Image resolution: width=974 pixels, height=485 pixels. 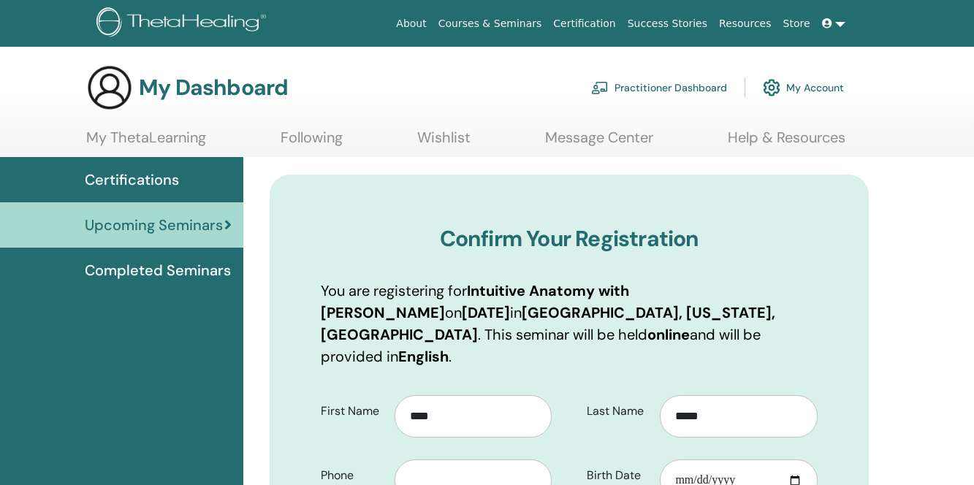 What do you see at coordinates (351, 411) in the screenshot?
I see `label: First Name` at bounding box center [351, 411].